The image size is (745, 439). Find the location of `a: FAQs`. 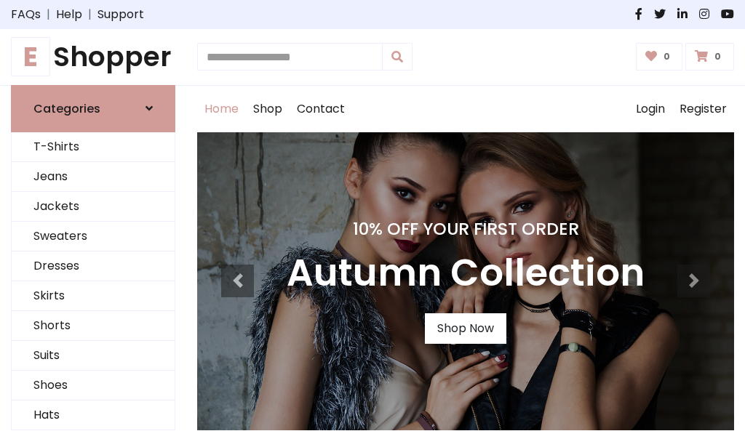

a: FAQs is located at coordinates (25, 15).